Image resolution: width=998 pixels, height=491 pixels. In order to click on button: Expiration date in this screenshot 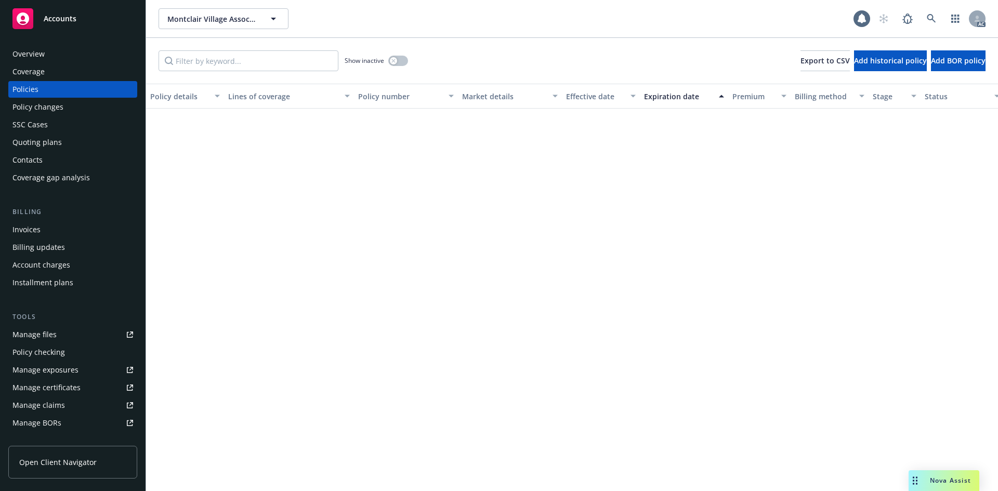, I will do `click(684, 96)`.